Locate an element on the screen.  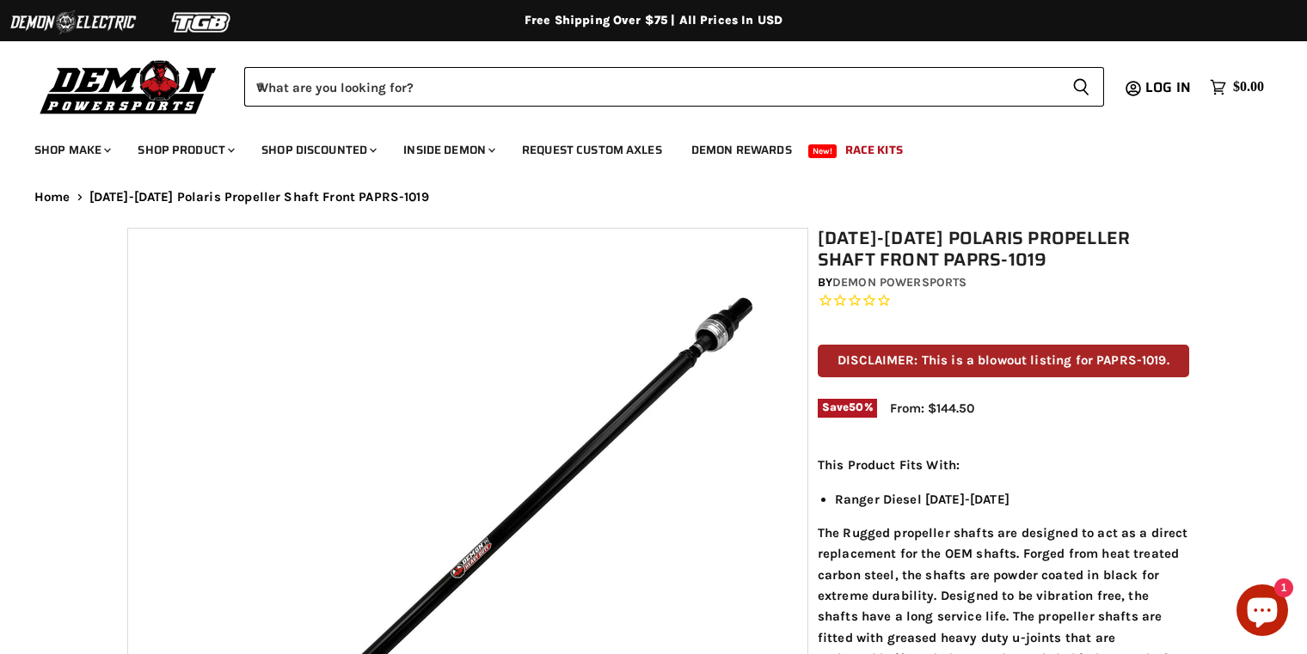
a: $0.00 is located at coordinates (1236, 87).